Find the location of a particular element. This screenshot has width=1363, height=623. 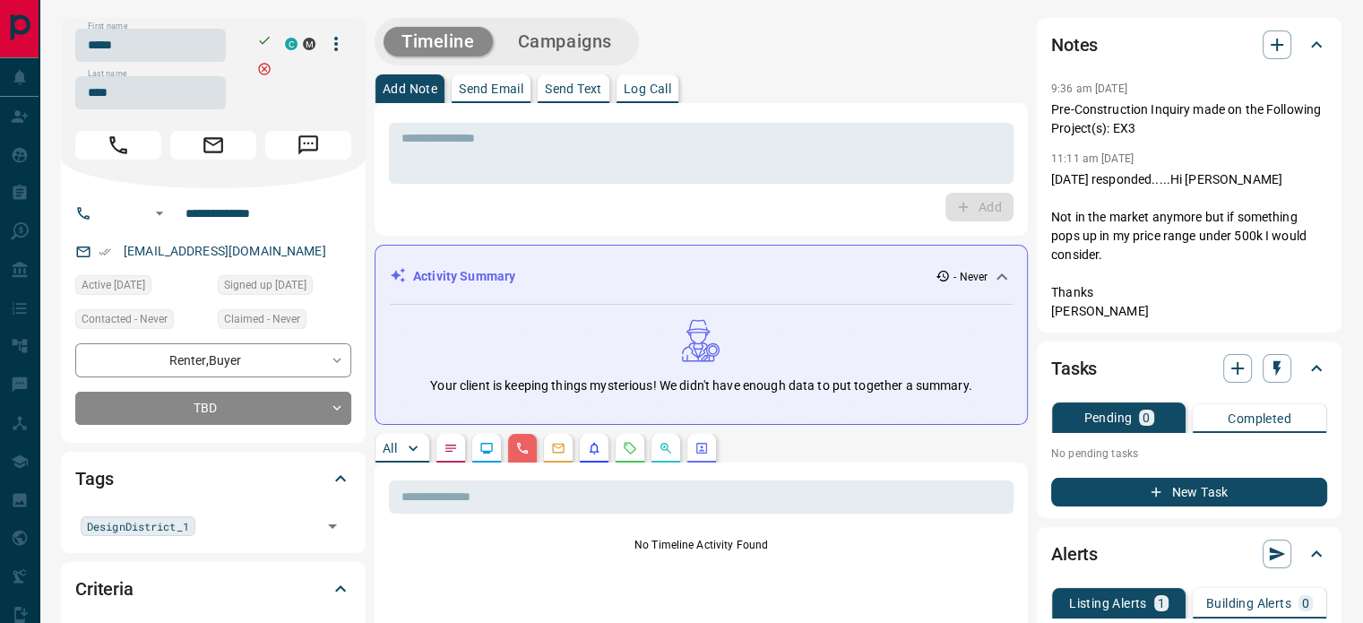

p: Log Call is located at coordinates (647, 89).